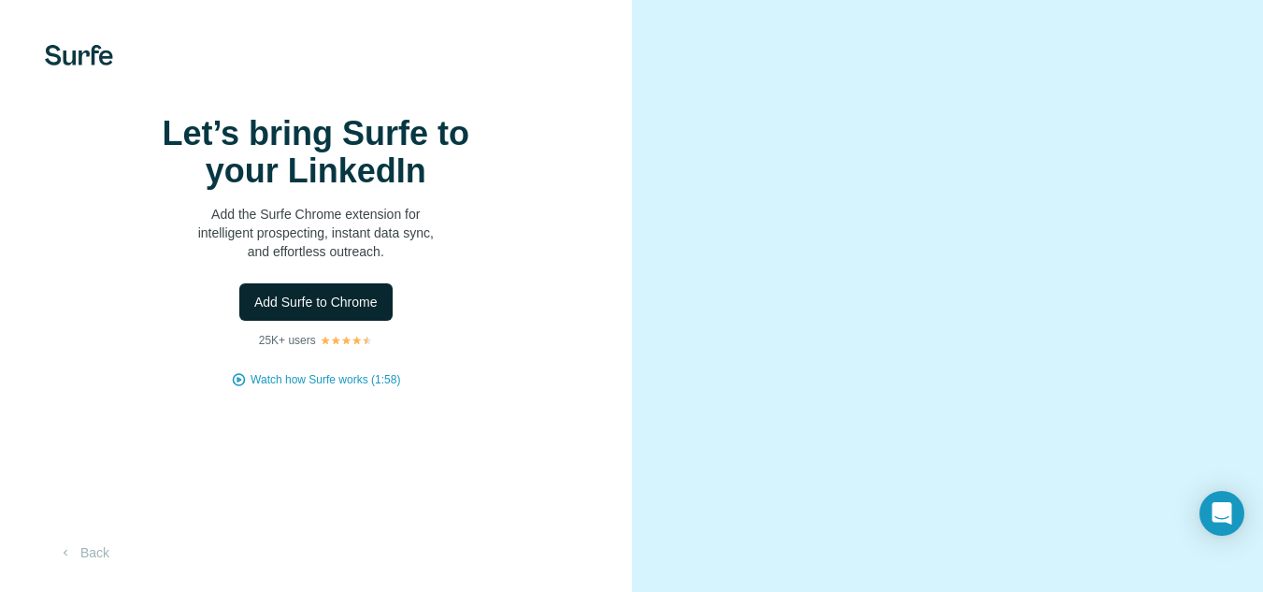 Image resolution: width=1263 pixels, height=592 pixels. What do you see at coordinates (316, 233) in the screenshot?
I see `p: Add the Surfe Chrome extension for intelligent prospecting, instant data sync, and effortless out...` at bounding box center [316, 233].